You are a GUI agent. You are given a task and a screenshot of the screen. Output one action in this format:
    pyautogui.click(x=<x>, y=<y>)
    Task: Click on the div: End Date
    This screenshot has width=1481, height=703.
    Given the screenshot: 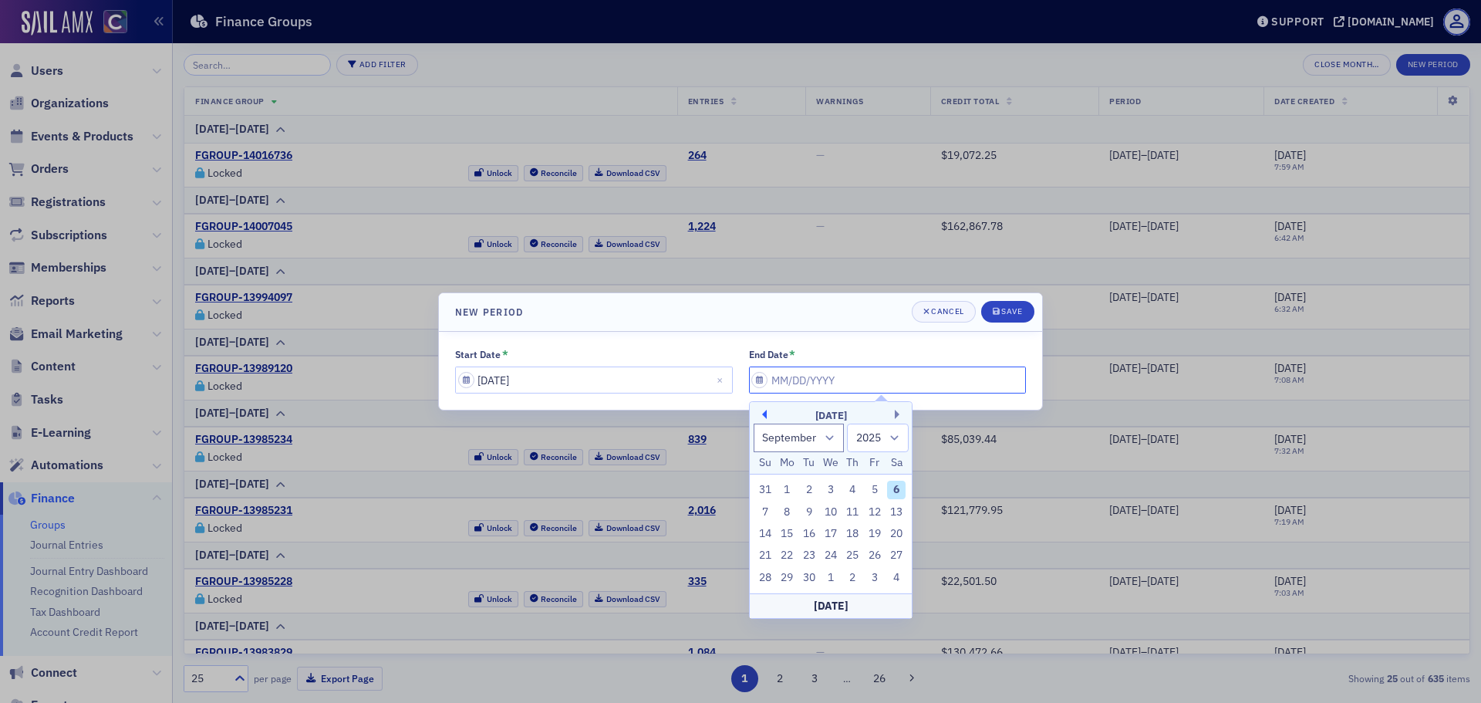 What is the action you would take?
    pyautogui.click(x=768, y=354)
    